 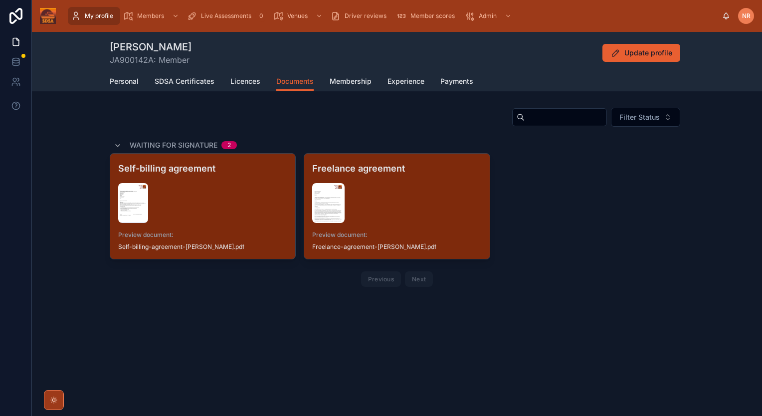 What do you see at coordinates (361, 16) in the screenshot?
I see `a: Driver reviews` at bounding box center [361, 16].